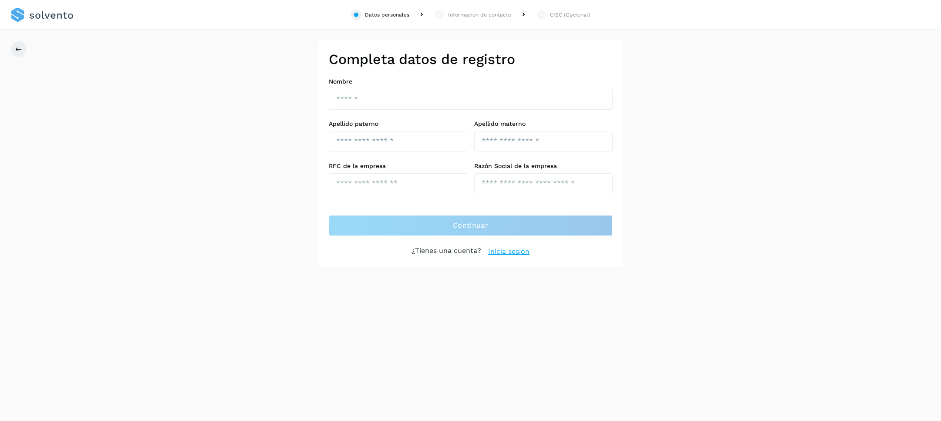 This screenshot has height=421, width=941. Describe the element at coordinates (398, 124) in the screenshot. I see `label: Apellido paterno` at that location.